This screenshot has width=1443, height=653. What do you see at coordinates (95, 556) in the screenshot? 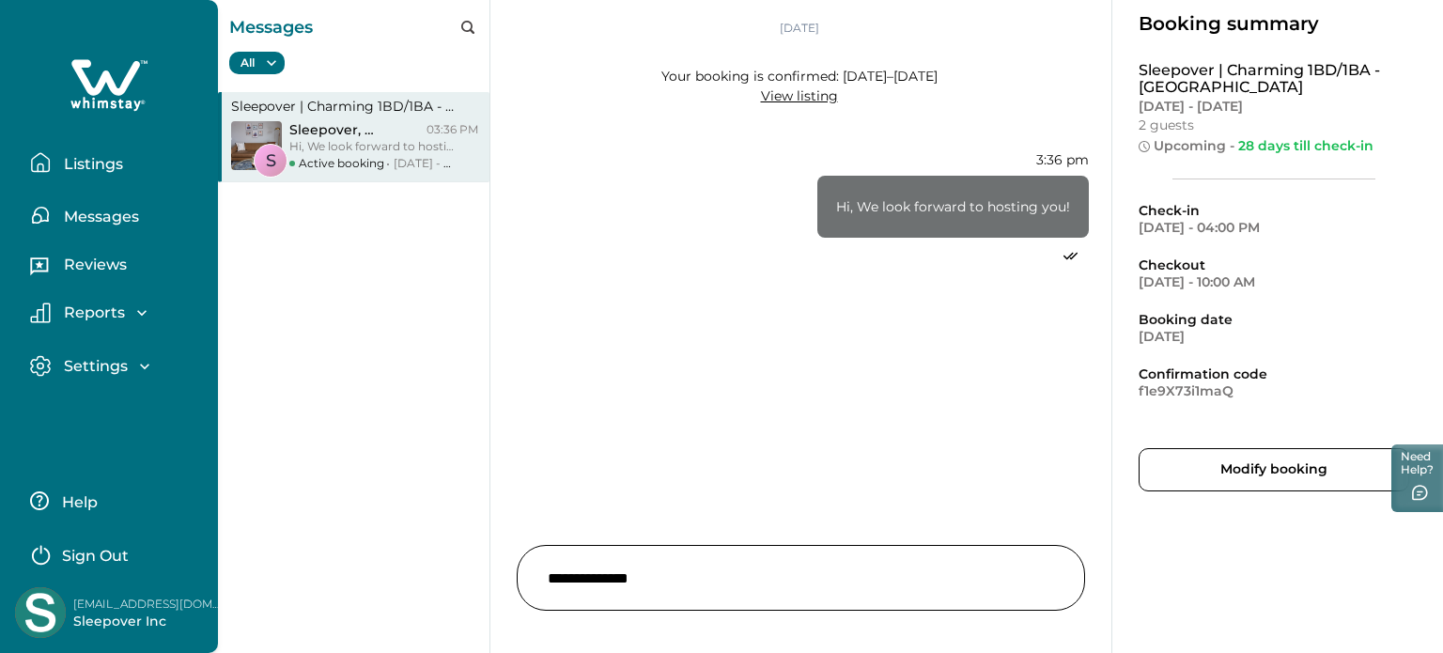
I see `p: Sign Out` at bounding box center [95, 556].